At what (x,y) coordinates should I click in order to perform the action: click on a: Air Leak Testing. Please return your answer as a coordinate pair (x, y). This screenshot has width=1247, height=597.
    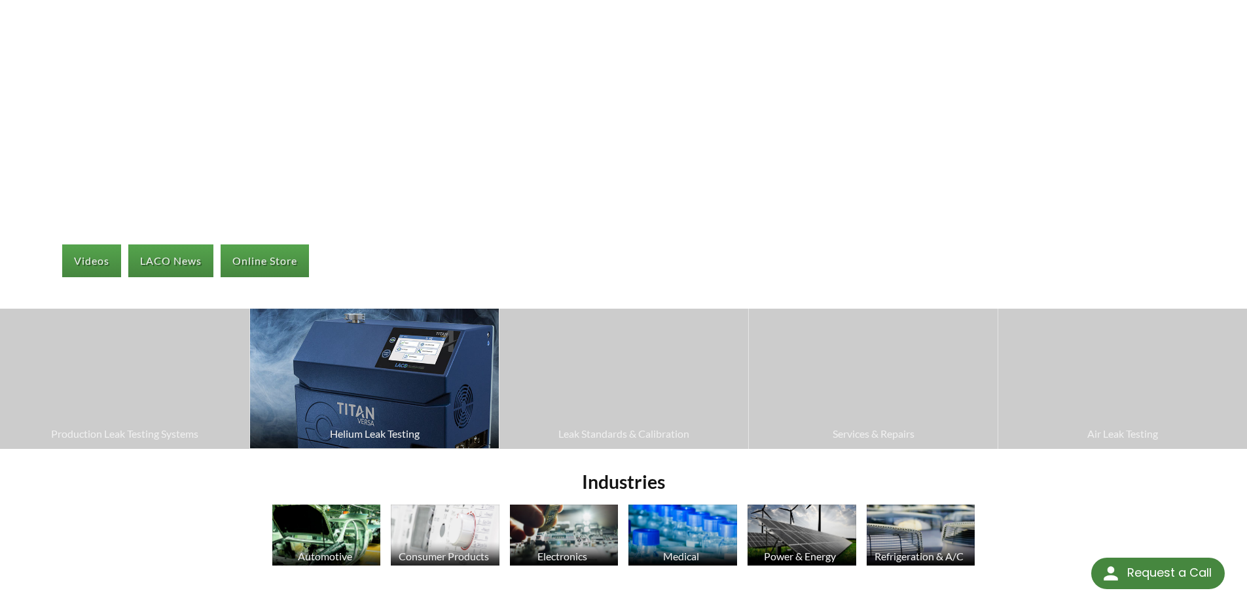
    Looking at the image, I should click on (1123, 378).